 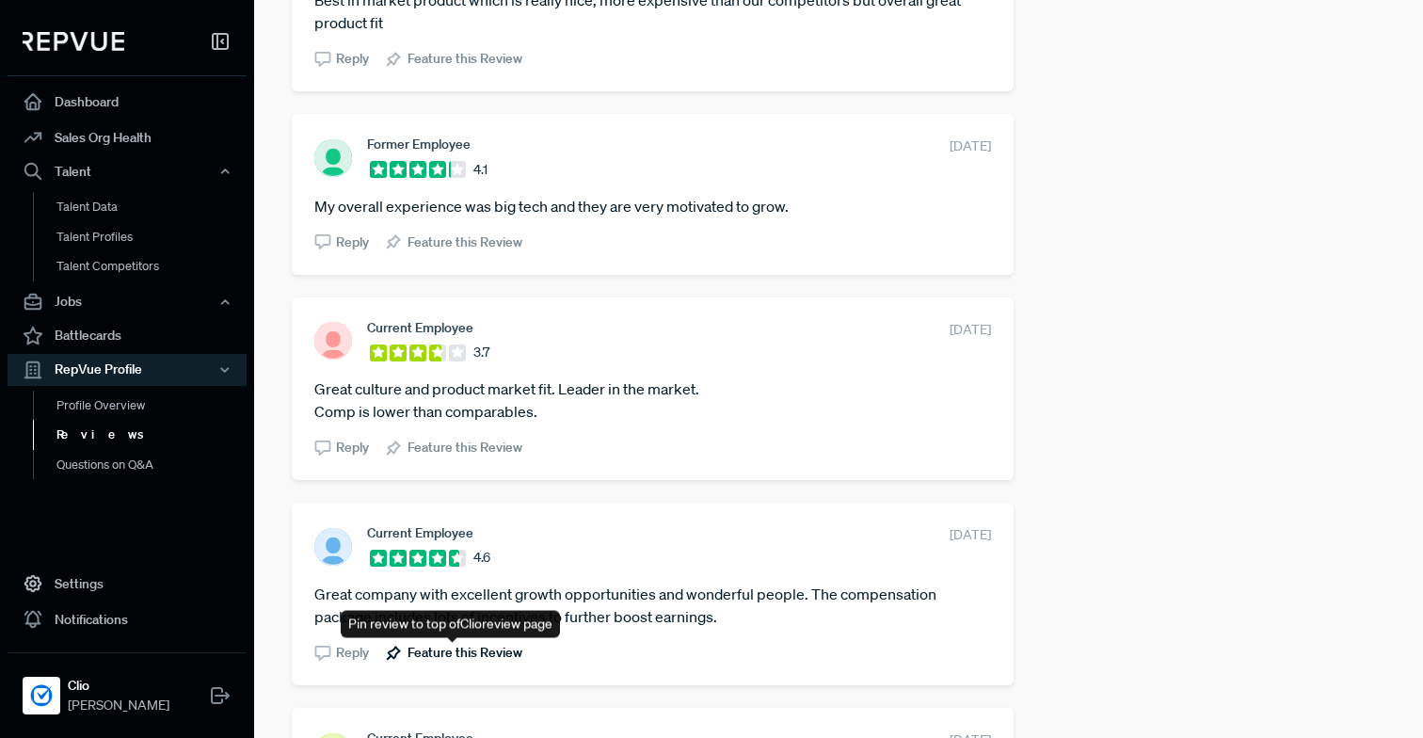 I want to click on span: 4.6, so click(x=482, y=557).